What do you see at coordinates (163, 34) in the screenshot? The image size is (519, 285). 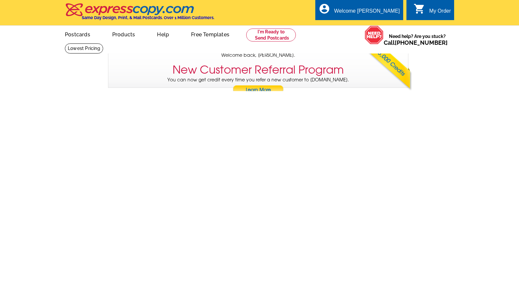 I see `a: Help` at bounding box center [163, 34].